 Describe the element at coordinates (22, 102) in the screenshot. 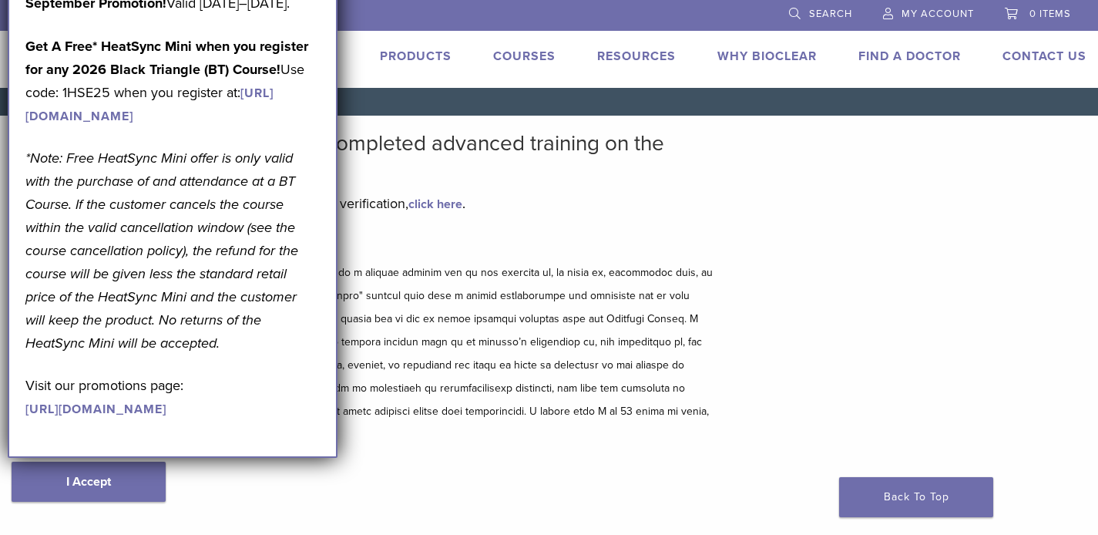

I see `a: Home` at that location.